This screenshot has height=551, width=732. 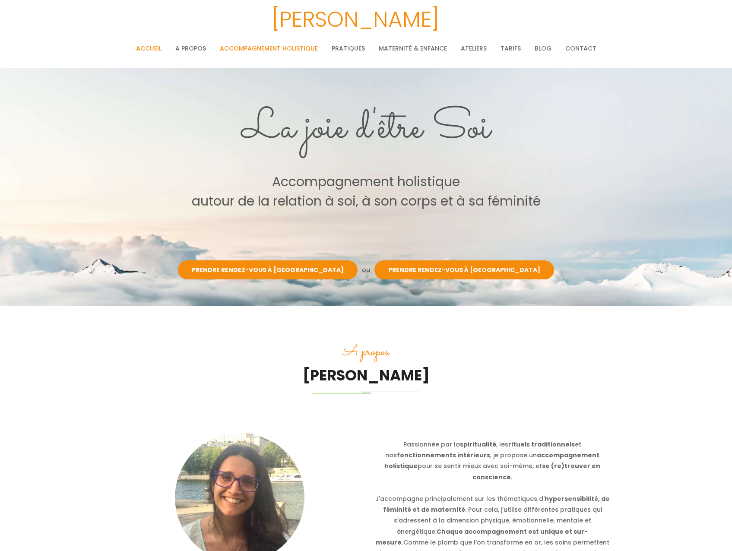 What do you see at coordinates (482, 537) in the screenshot?
I see `span: Chaque accompagnement est unique et sur-mesure.` at bounding box center [482, 537].